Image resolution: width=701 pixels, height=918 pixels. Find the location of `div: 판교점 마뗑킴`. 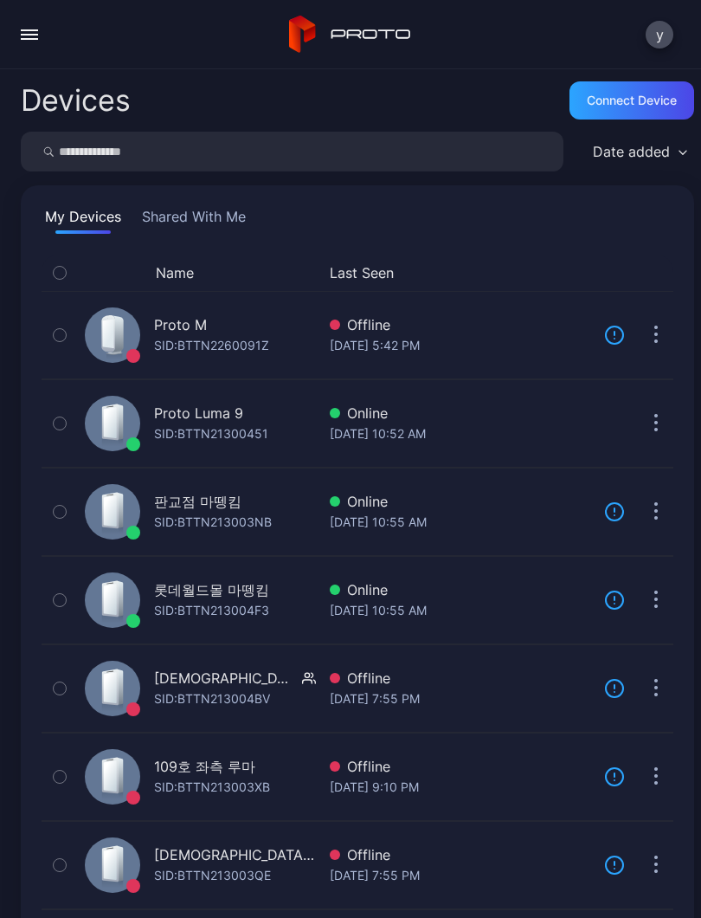

div: 판교점 마뗑킴 is located at coordinates (197, 501).